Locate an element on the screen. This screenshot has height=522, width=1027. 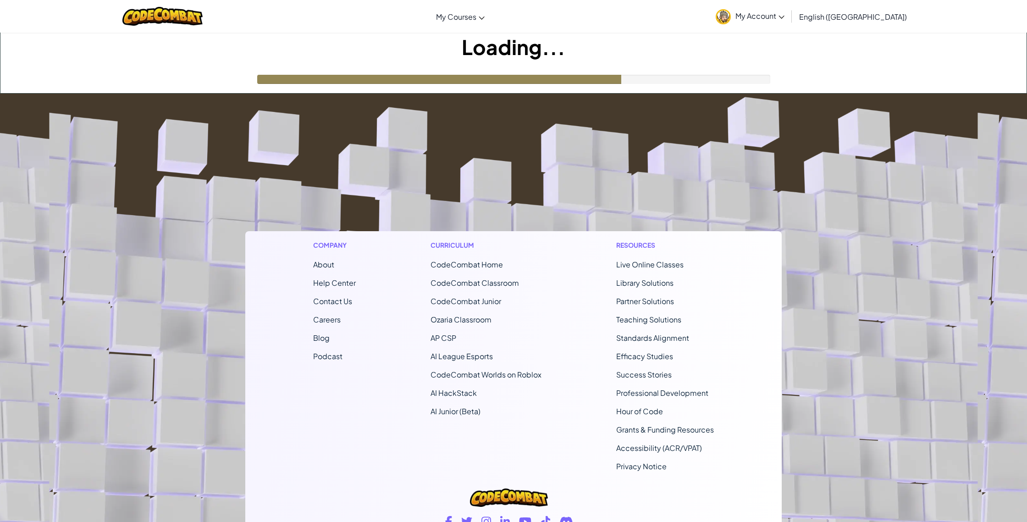
a: Hour of Code is located at coordinates (639, 411).